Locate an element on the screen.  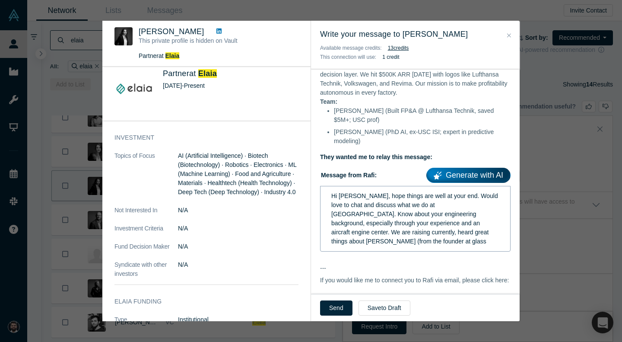
label: Message from Rafi: is located at coordinates (415, 174).